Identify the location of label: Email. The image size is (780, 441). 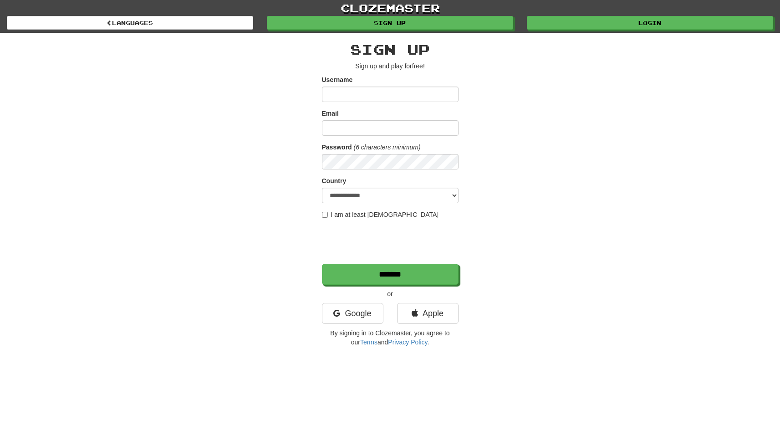
(330, 113).